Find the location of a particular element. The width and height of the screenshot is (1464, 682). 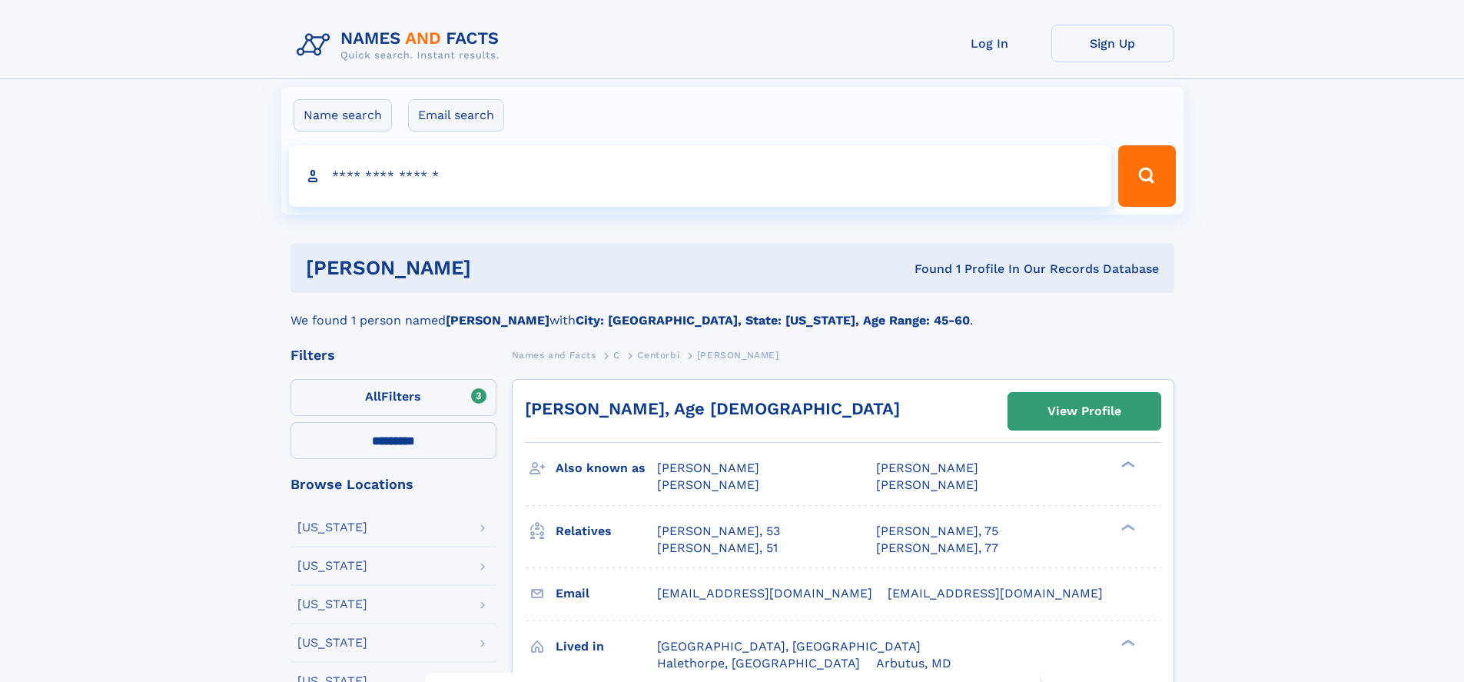

div: Found 1 Profile In Our Records Database is located at coordinates (925, 269).